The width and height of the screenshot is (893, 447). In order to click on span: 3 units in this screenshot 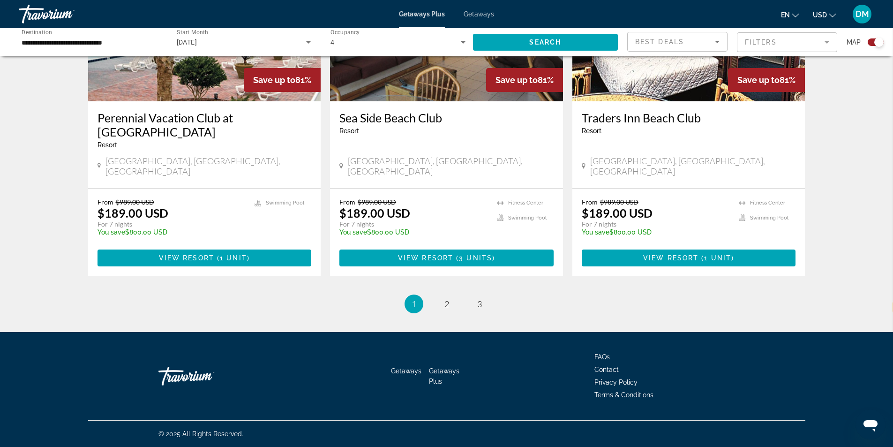, I will do `click(476, 258)`.